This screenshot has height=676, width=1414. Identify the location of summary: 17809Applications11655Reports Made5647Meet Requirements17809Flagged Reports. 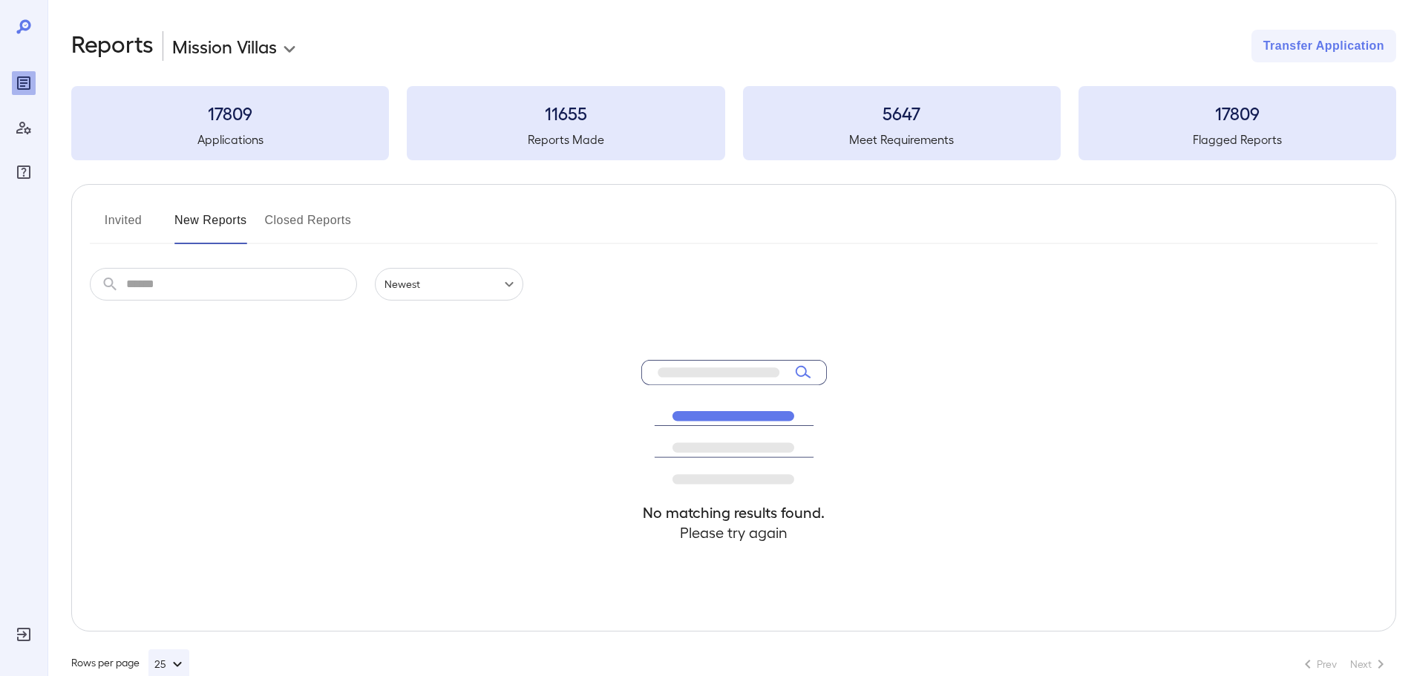
(733, 123).